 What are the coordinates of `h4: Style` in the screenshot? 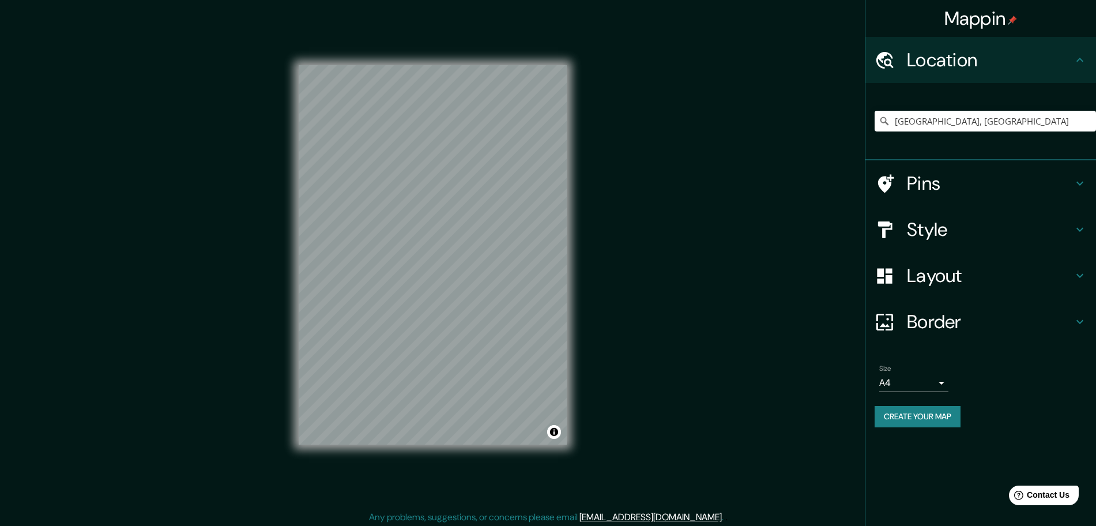 It's located at (990, 229).